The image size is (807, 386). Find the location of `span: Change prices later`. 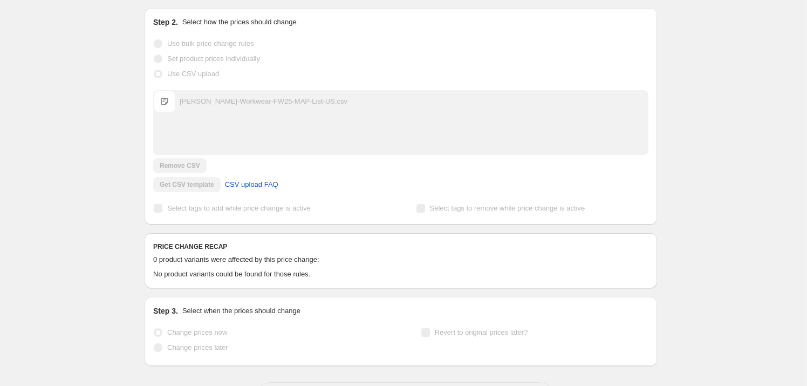

span: Change prices later is located at coordinates (197, 347).